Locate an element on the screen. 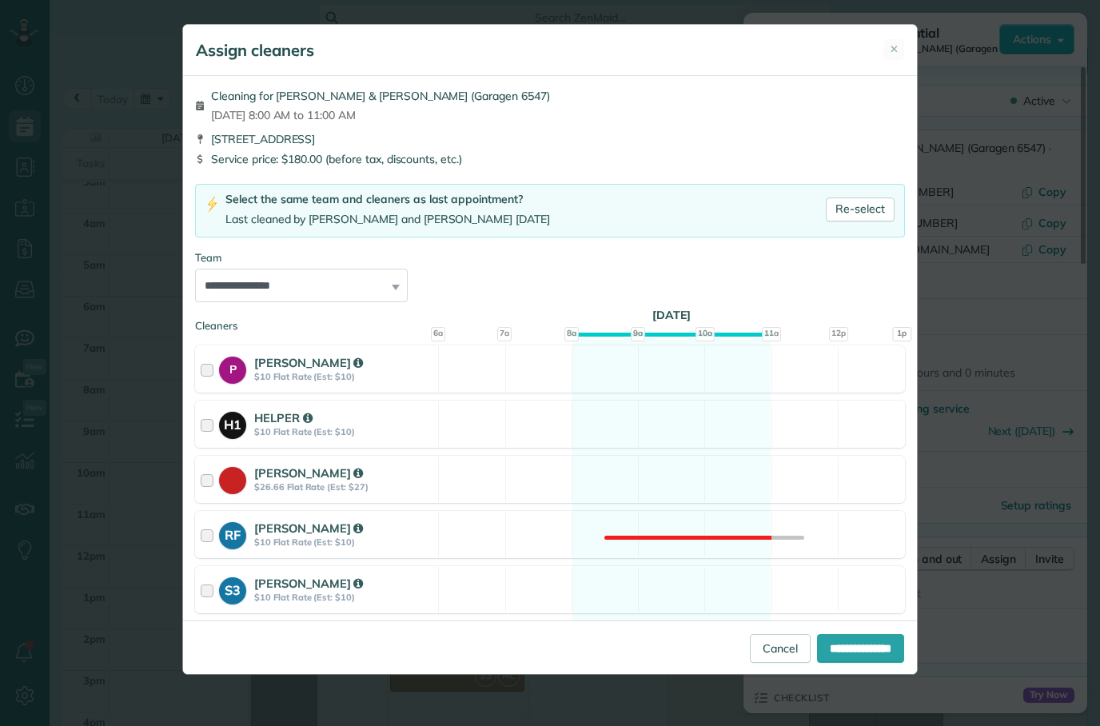 This screenshot has width=1100, height=726. div: Select the same team and cleaners as last appointment? is located at coordinates (388, 199).